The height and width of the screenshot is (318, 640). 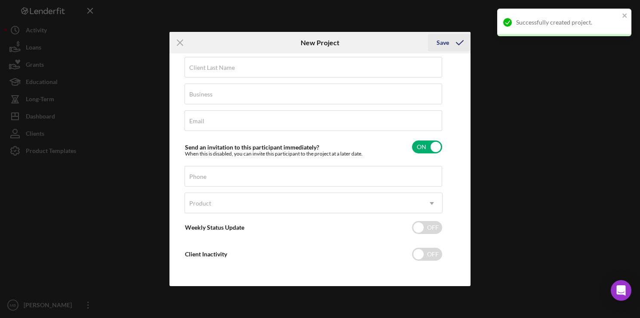 I want to click on div: Save, so click(x=443, y=43).